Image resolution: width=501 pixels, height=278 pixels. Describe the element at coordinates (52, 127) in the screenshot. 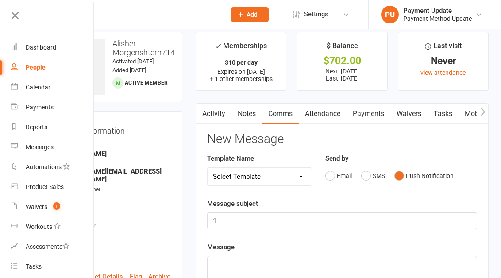

I see `a: Reports` at that location.